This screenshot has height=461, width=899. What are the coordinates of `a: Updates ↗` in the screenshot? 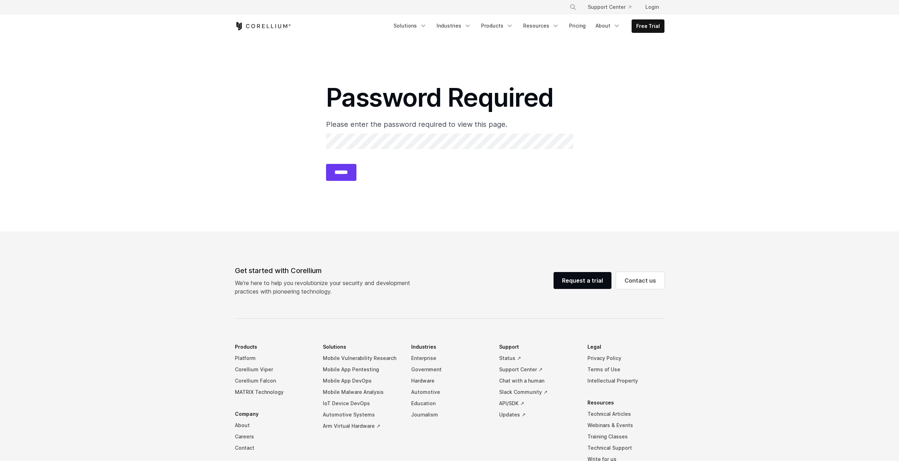 It's located at (537, 415).